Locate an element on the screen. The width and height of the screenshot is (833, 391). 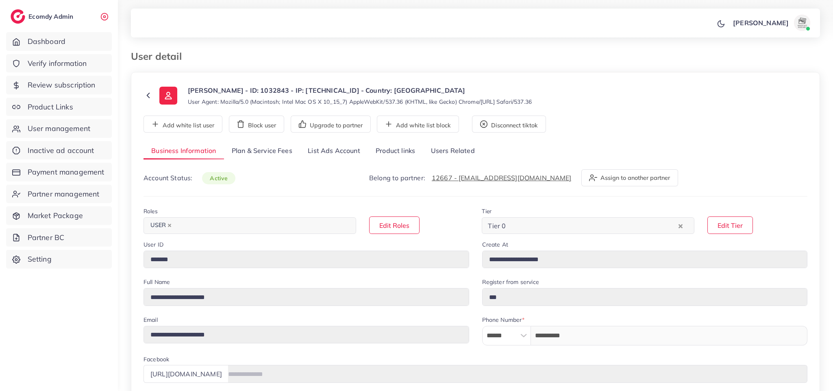
a: Partner BC is located at coordinates (59, 238).